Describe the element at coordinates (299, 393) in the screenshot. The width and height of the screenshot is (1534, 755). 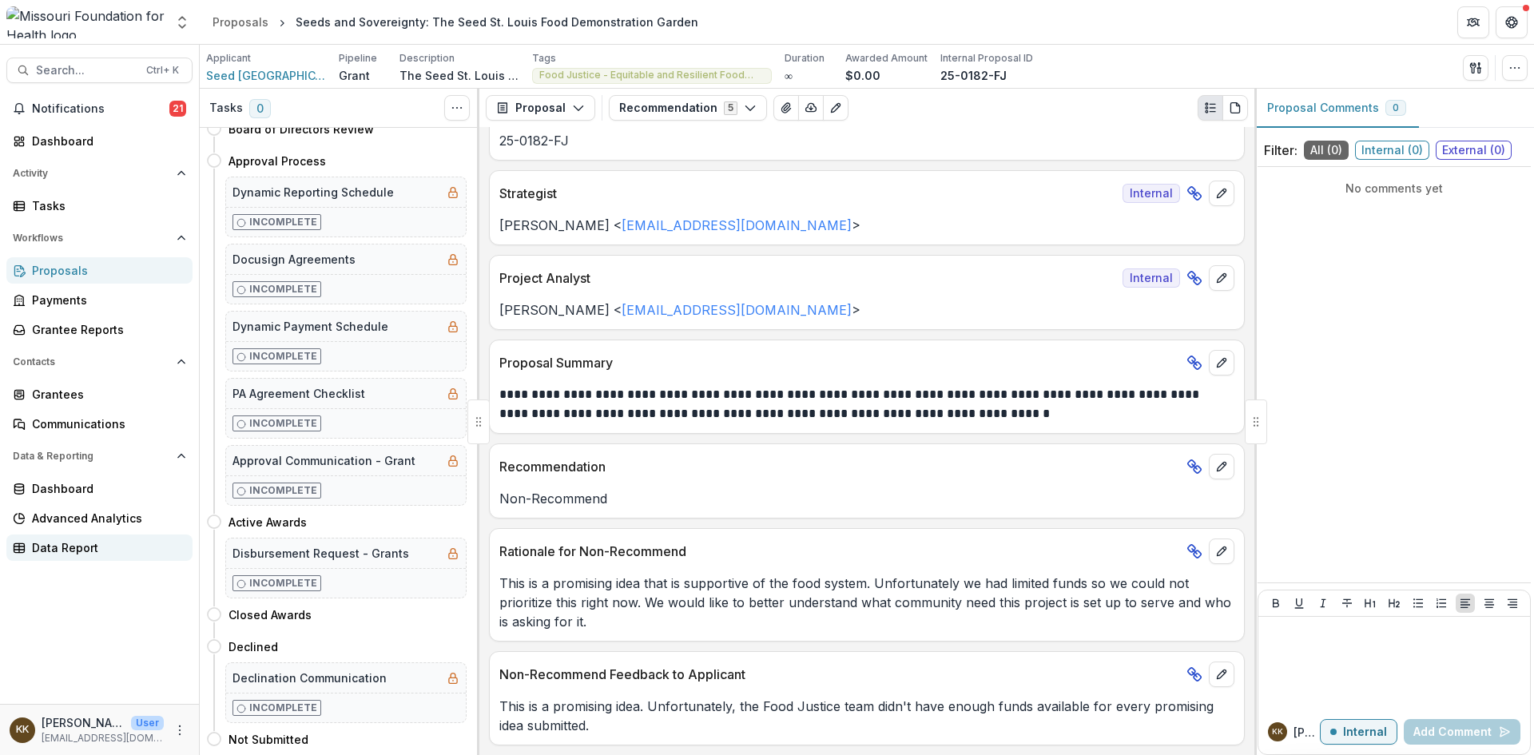
I see `h5: PA Agreement Checklist` at that location.